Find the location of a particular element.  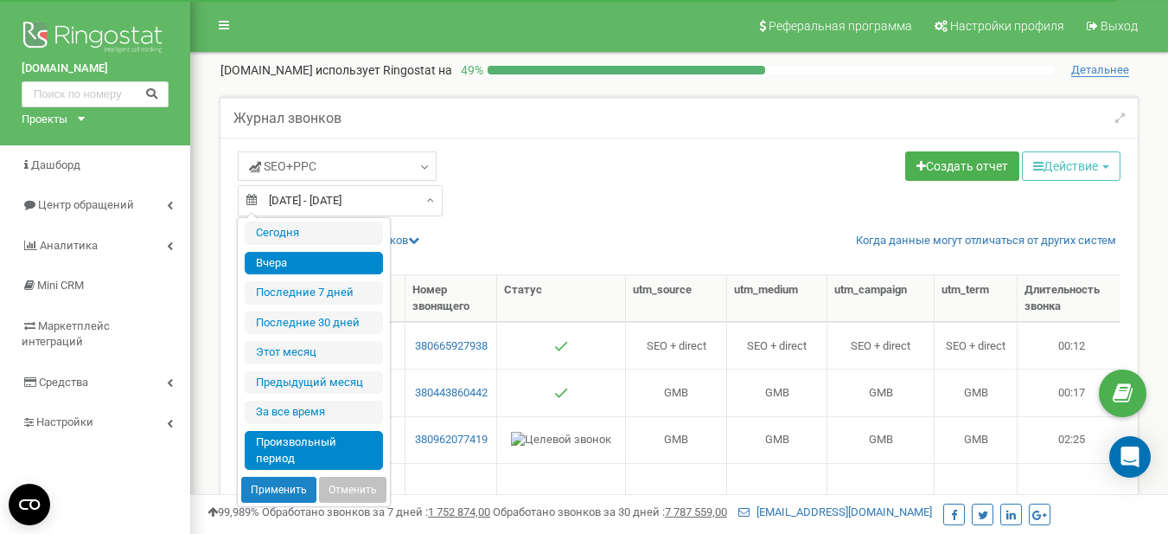

th: utm_campaign is located at coordinates (881, 298).